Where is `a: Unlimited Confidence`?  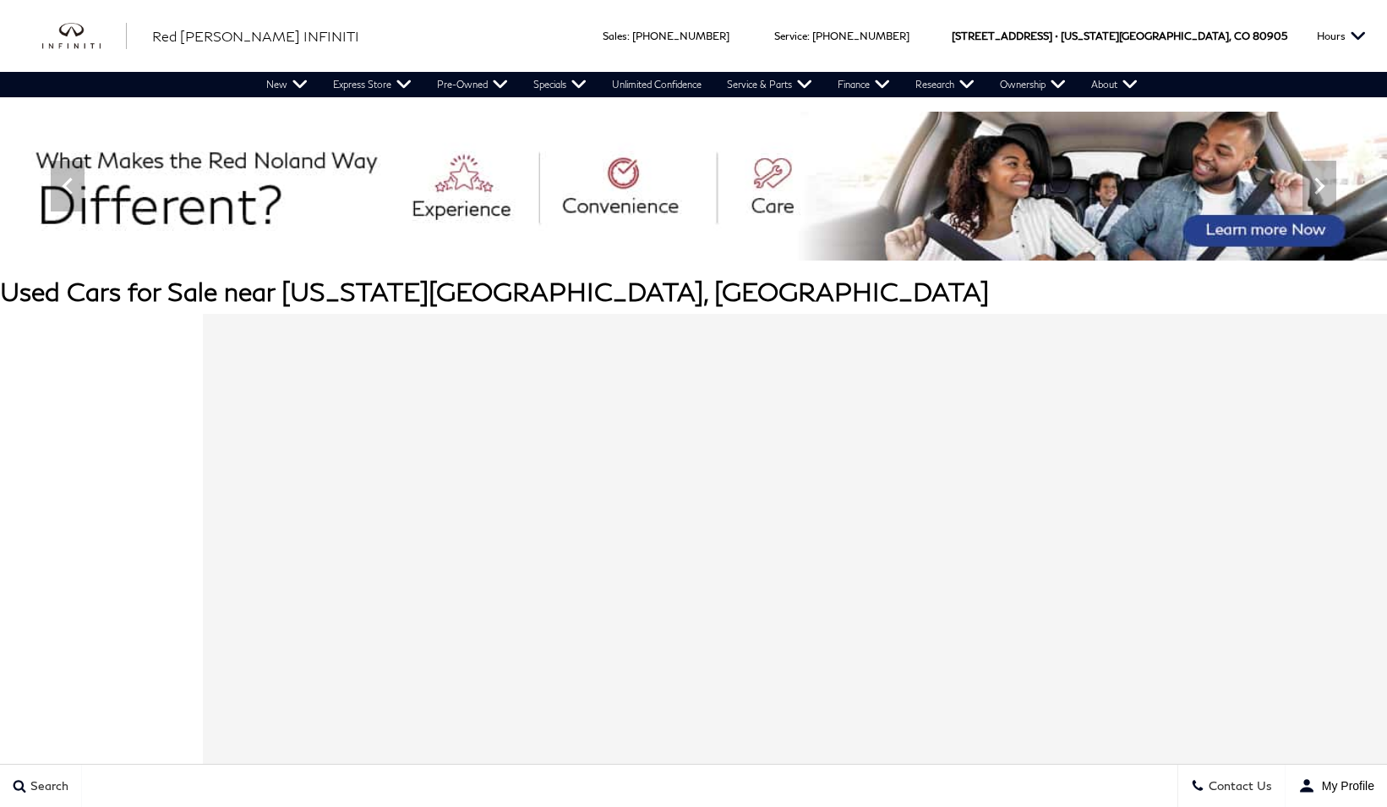
a: Unlimited Confidence is located at coordinates (657, 85).